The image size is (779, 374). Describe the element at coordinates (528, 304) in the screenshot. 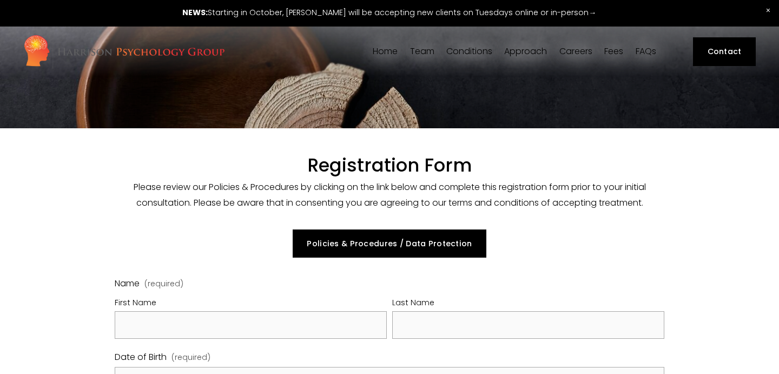

I see `div: Last Name` at that location.